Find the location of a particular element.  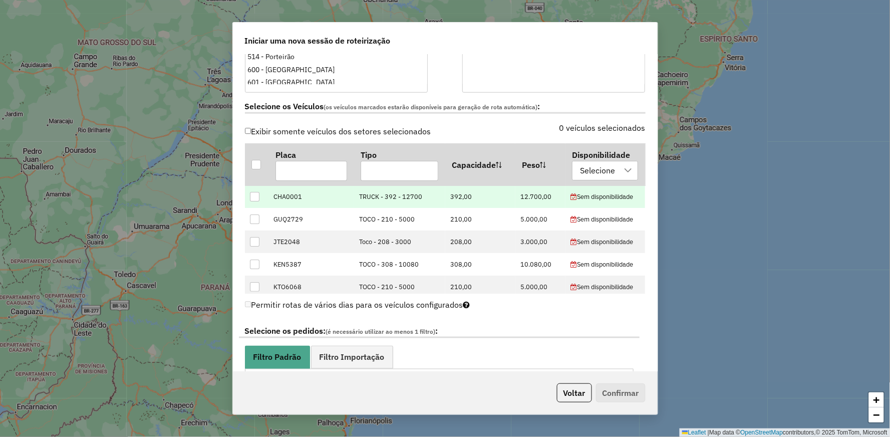

td: 208,00 is located at coordinates (480, 241).